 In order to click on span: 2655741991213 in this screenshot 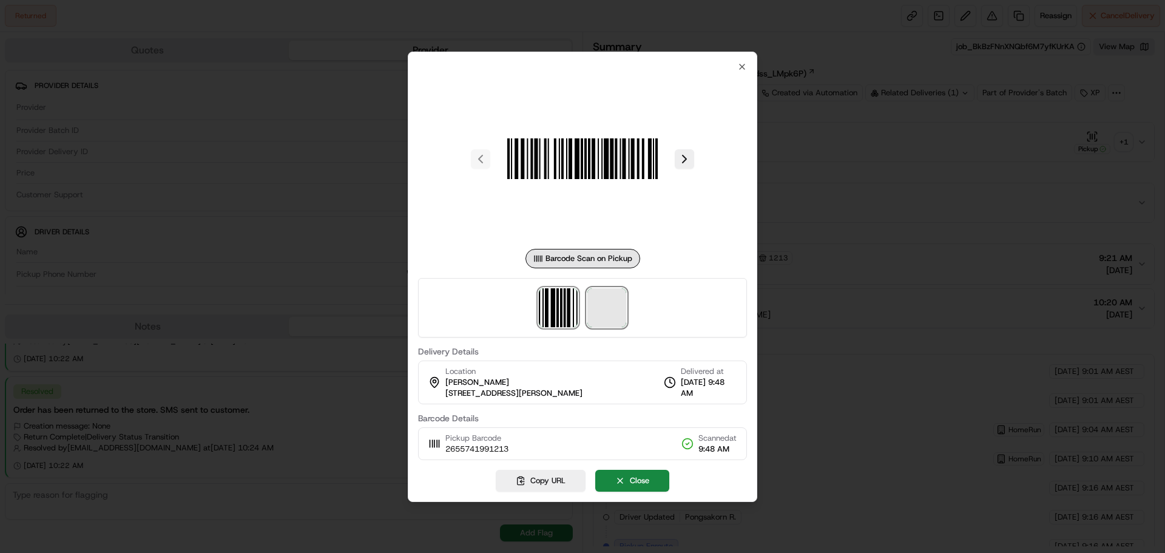, I will do `click(477, 449)`.